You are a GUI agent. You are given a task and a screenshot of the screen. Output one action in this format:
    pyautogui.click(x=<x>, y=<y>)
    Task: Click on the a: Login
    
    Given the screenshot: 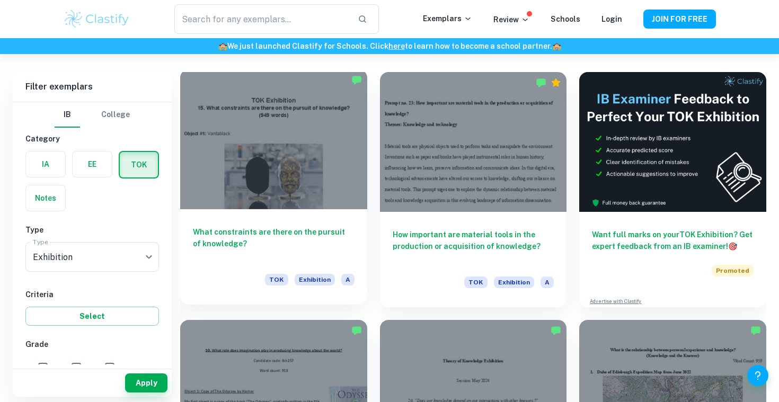 What is the action you would take?
    pyautogui.click(x=612, y=19)
    